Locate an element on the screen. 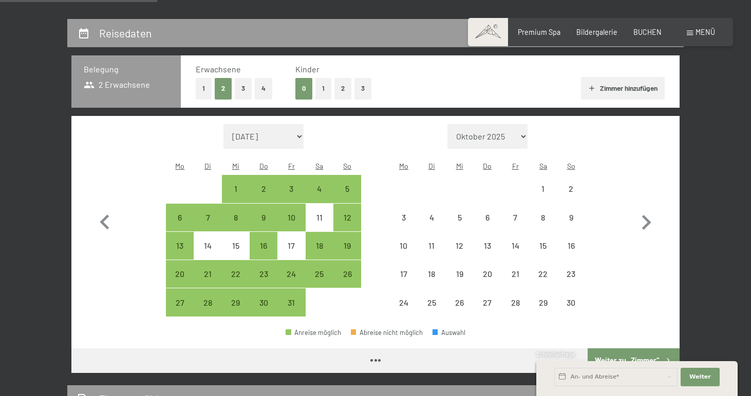  div: Tue Nov 25 2025 is located at coordinates (431, 302).